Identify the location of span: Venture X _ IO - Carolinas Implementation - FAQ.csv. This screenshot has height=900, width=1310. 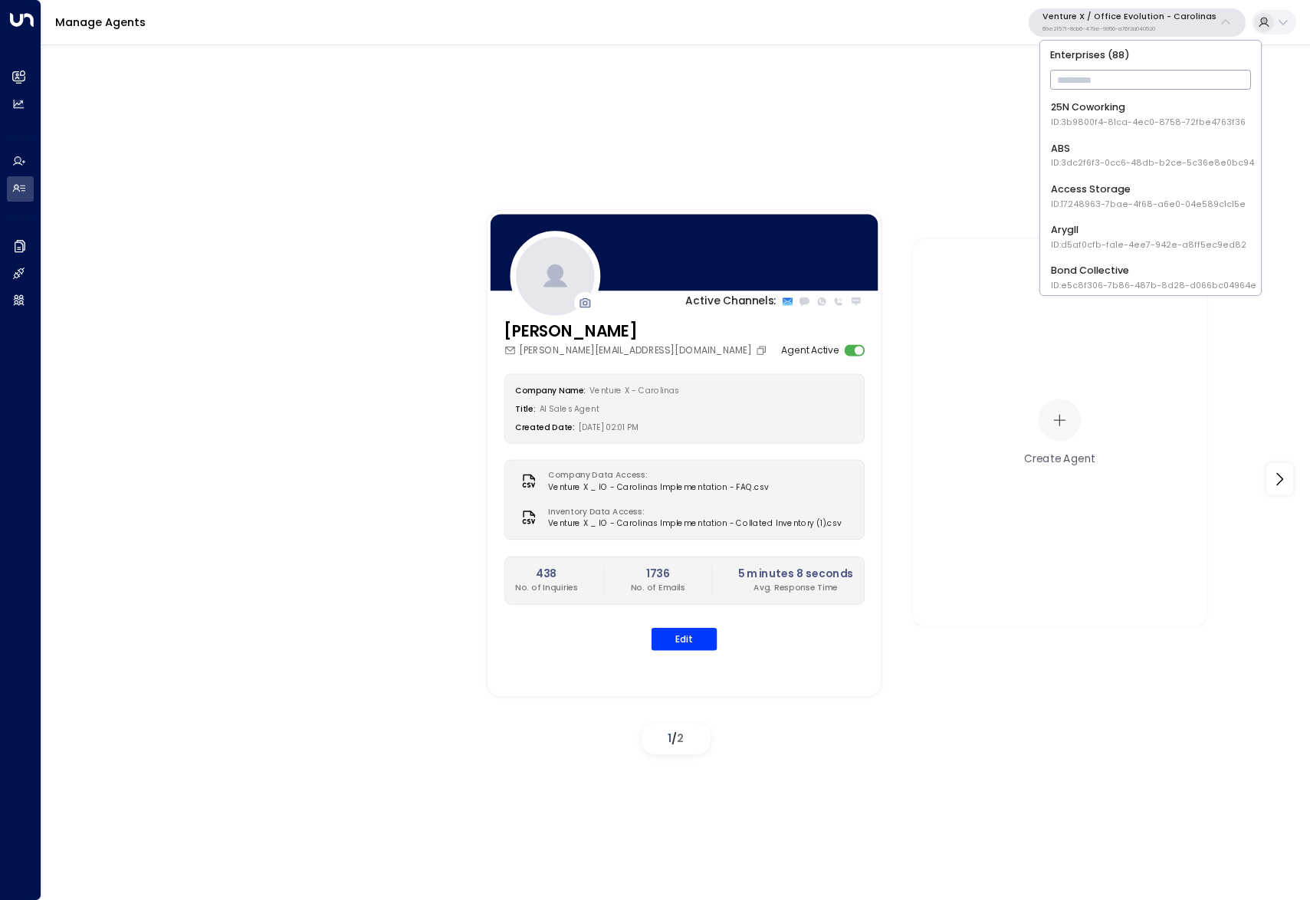
(658, 487).